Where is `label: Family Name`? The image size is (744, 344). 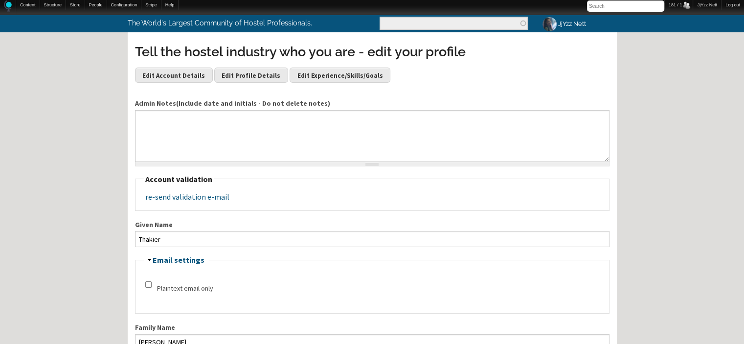
label: Family Name is located at coordinates (372, 327).